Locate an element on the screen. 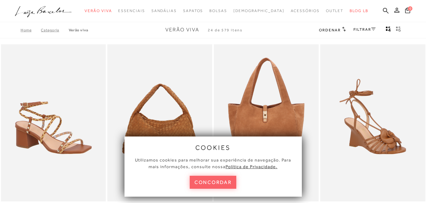  span: Sandálias is located at coordinates (164, 11).